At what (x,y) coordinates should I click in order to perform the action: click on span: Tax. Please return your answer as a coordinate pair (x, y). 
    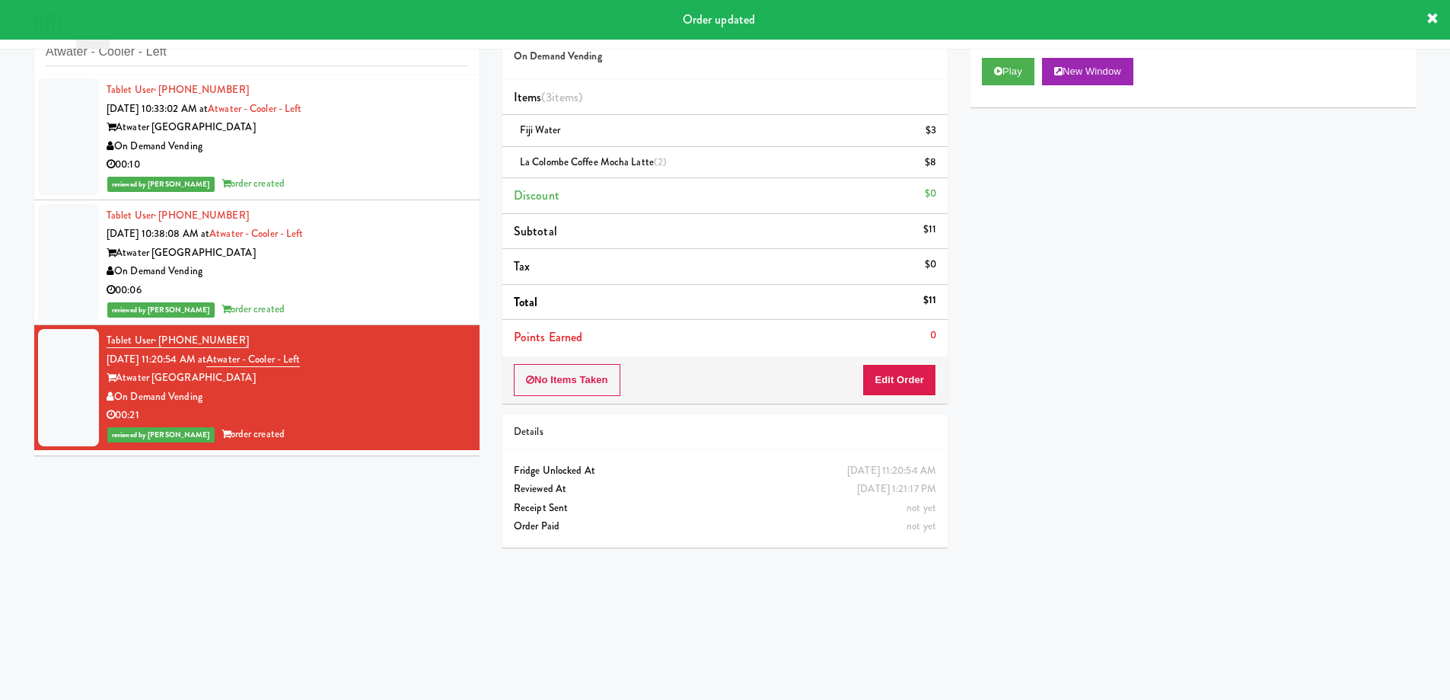
    Looking at the image, I should click on (521, 266).